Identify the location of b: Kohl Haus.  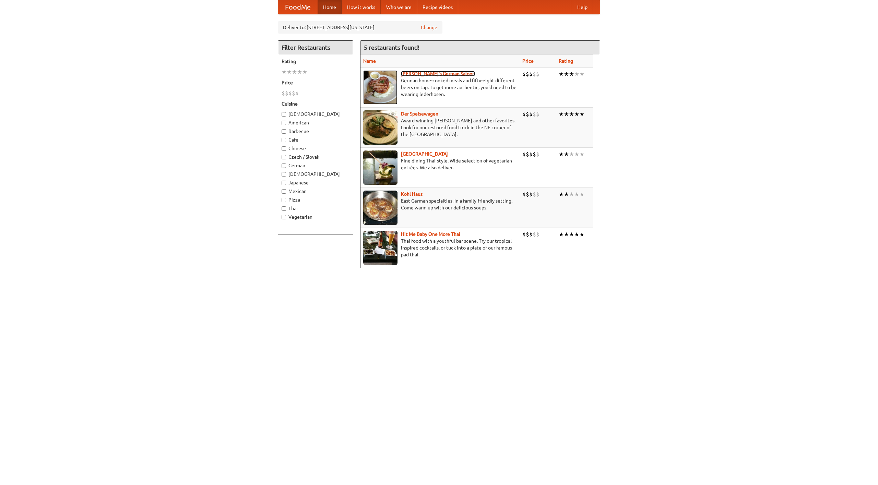
(411, 194).